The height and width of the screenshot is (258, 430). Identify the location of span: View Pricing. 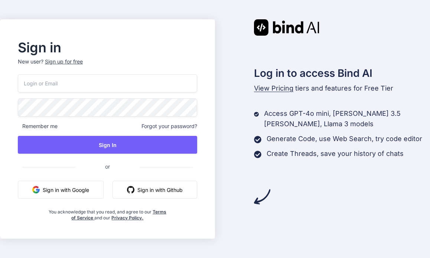
(274, 88).